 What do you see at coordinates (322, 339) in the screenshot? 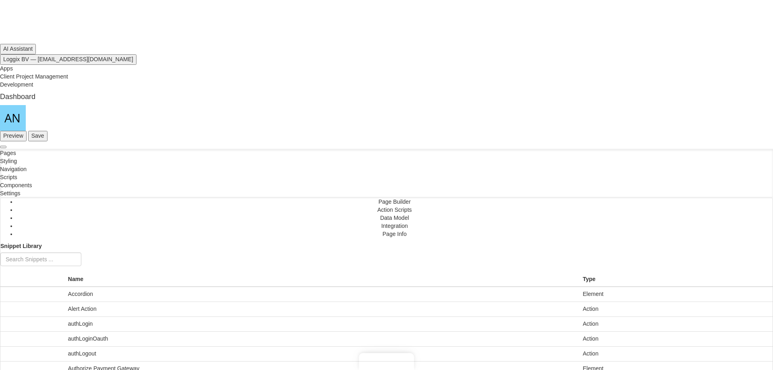
I see `td: authLoginOauth` at bounding box center [322, 339].